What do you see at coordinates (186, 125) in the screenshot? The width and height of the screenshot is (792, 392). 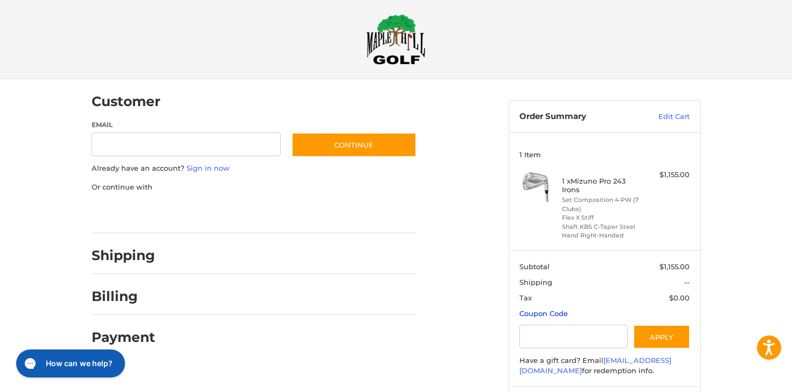 I see `label: Email` at bounding box center [186, 125].